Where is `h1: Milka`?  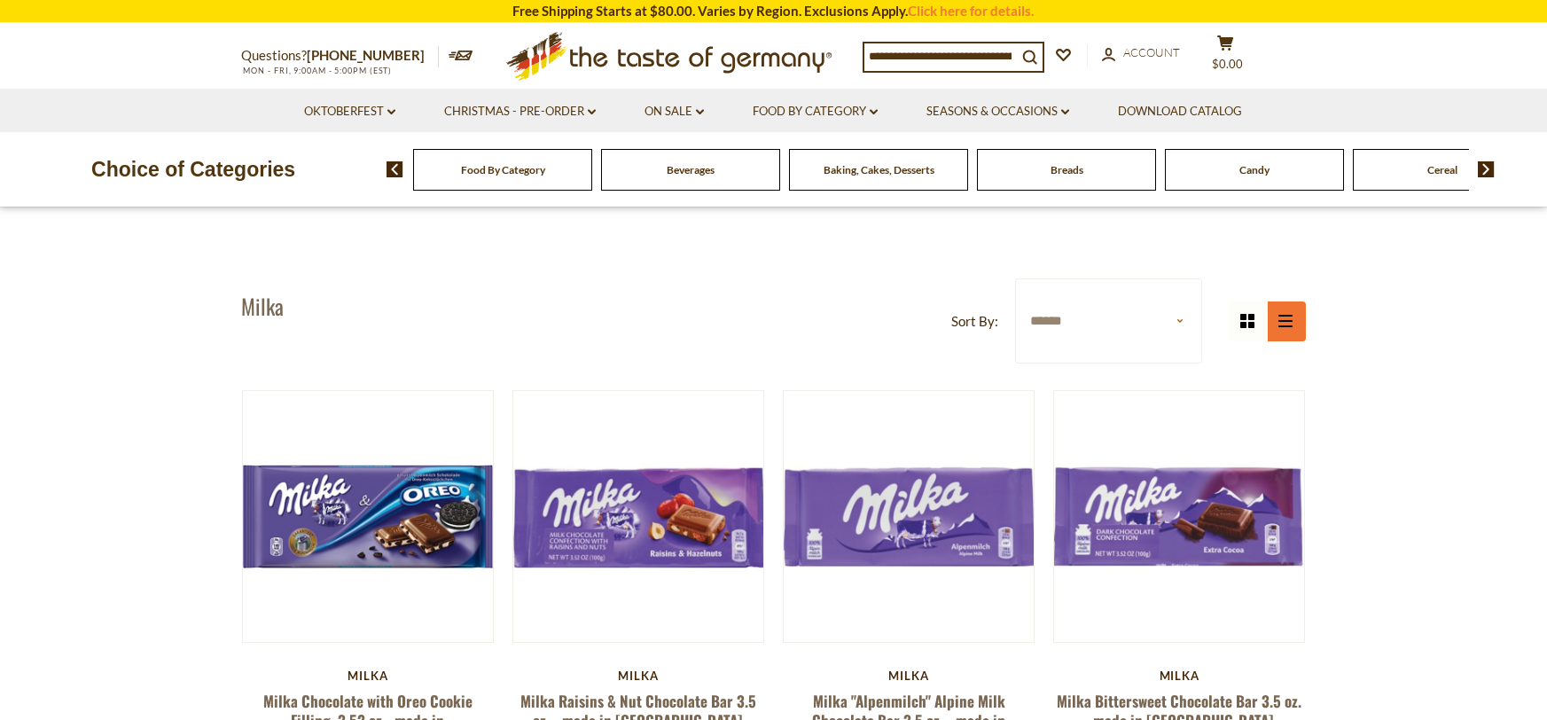
h1: Milka is located at coordinates (263, 306).